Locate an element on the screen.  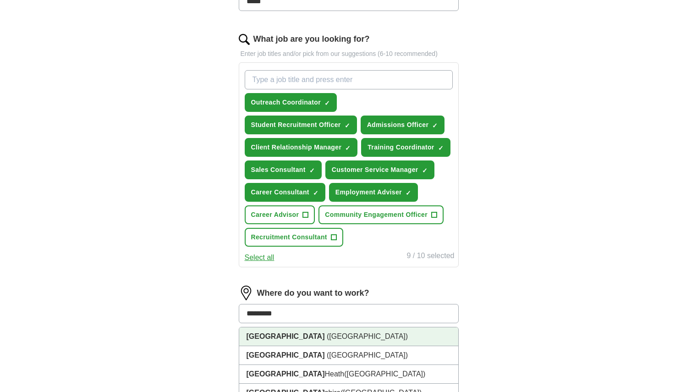
span: Sales Consultant is located at coordinates (278, 169).